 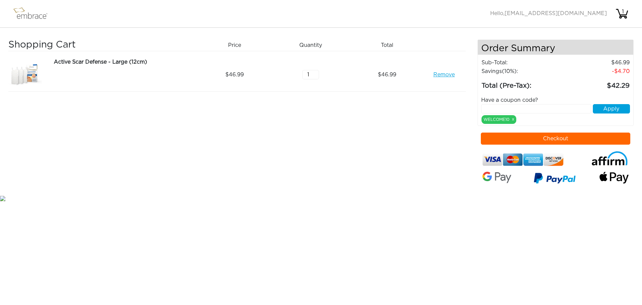 What do you see at coordinates (33, 14) in the screenshot?
I see `img: logo.png` at bounding box center [33, 14].